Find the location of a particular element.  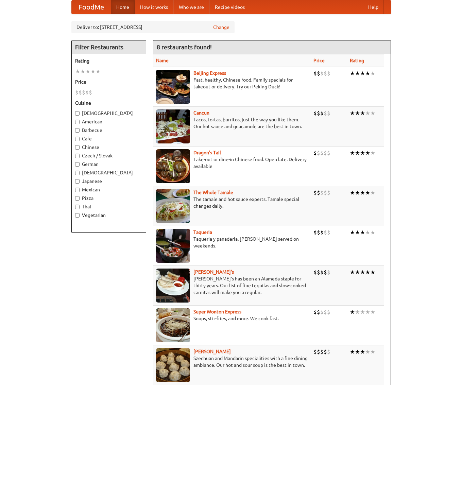

input: Japanese is located at coordinates (77, 181).